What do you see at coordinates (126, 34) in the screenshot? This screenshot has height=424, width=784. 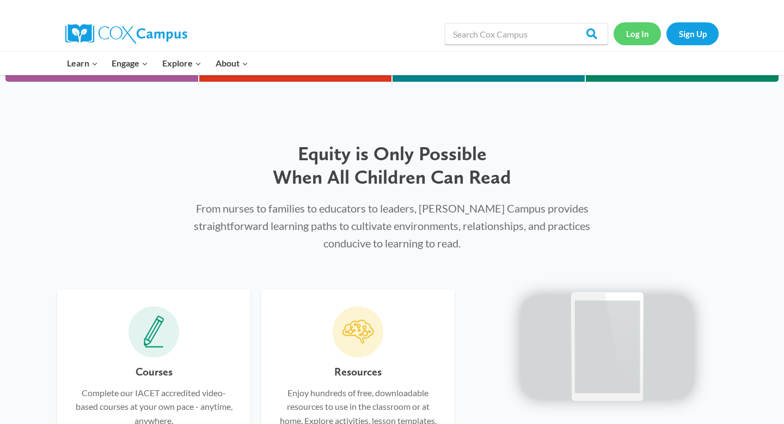 I see `img: Cox Campus` at bounding box center [126, 34].